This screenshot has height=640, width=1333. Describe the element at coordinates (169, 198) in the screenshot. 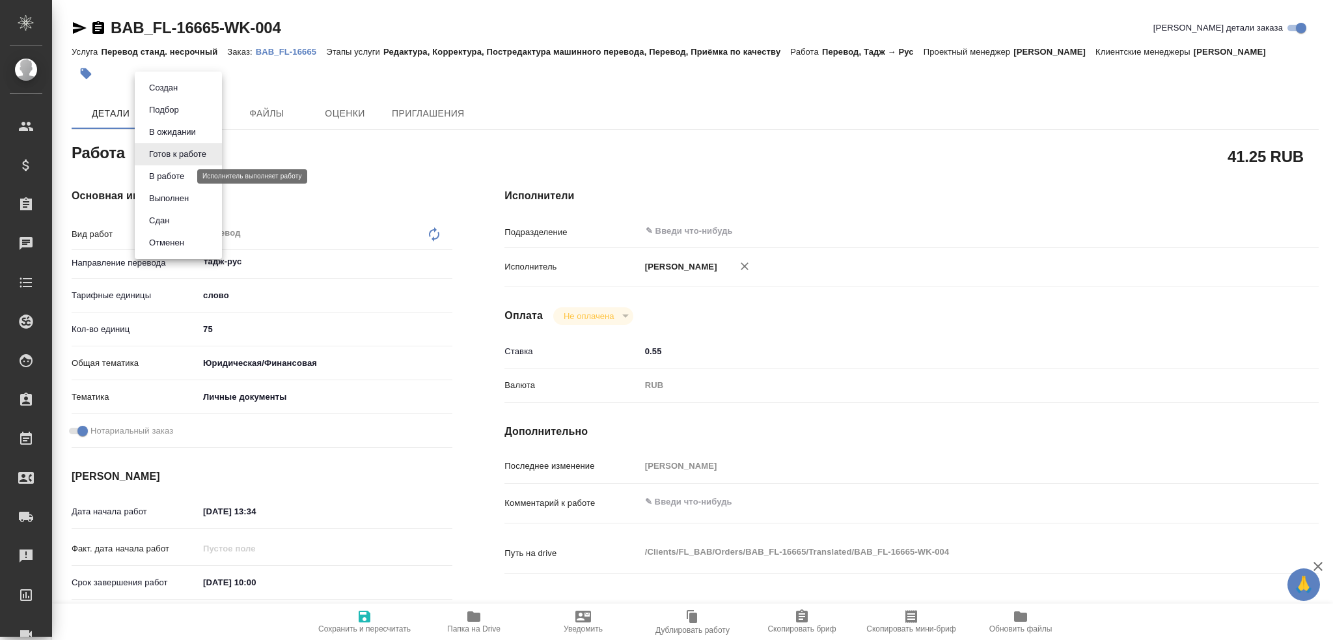

I see `button: Выполнен` at that location.